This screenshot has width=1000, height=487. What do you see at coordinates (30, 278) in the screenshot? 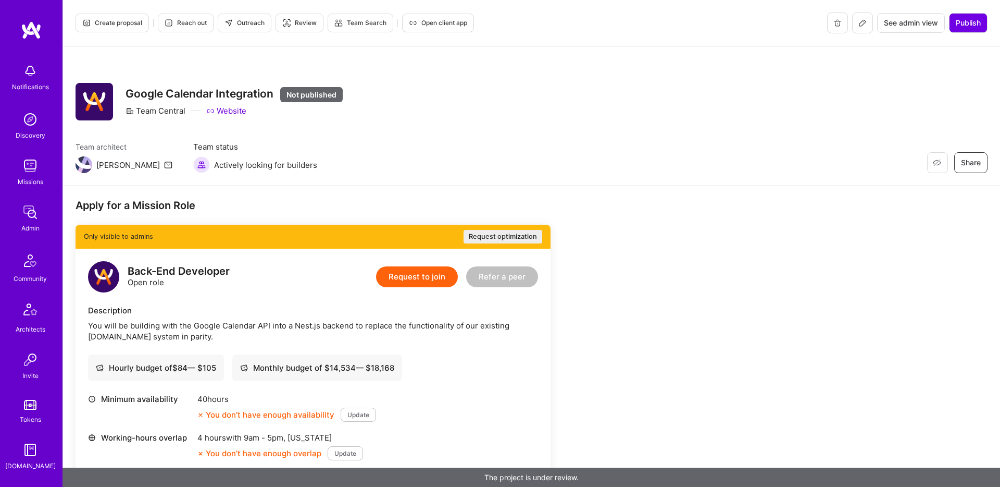
I see `div: Community` at bounding box center [30, 278].